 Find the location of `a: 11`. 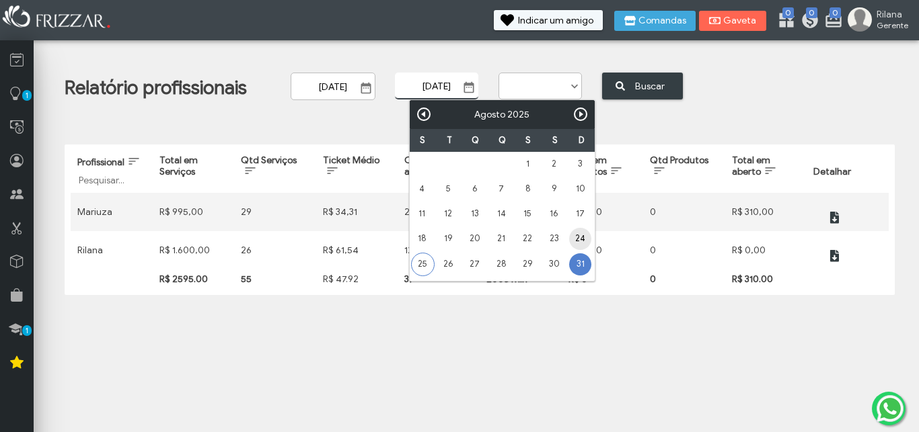

a: 11 is located at coordinates (422, 214).